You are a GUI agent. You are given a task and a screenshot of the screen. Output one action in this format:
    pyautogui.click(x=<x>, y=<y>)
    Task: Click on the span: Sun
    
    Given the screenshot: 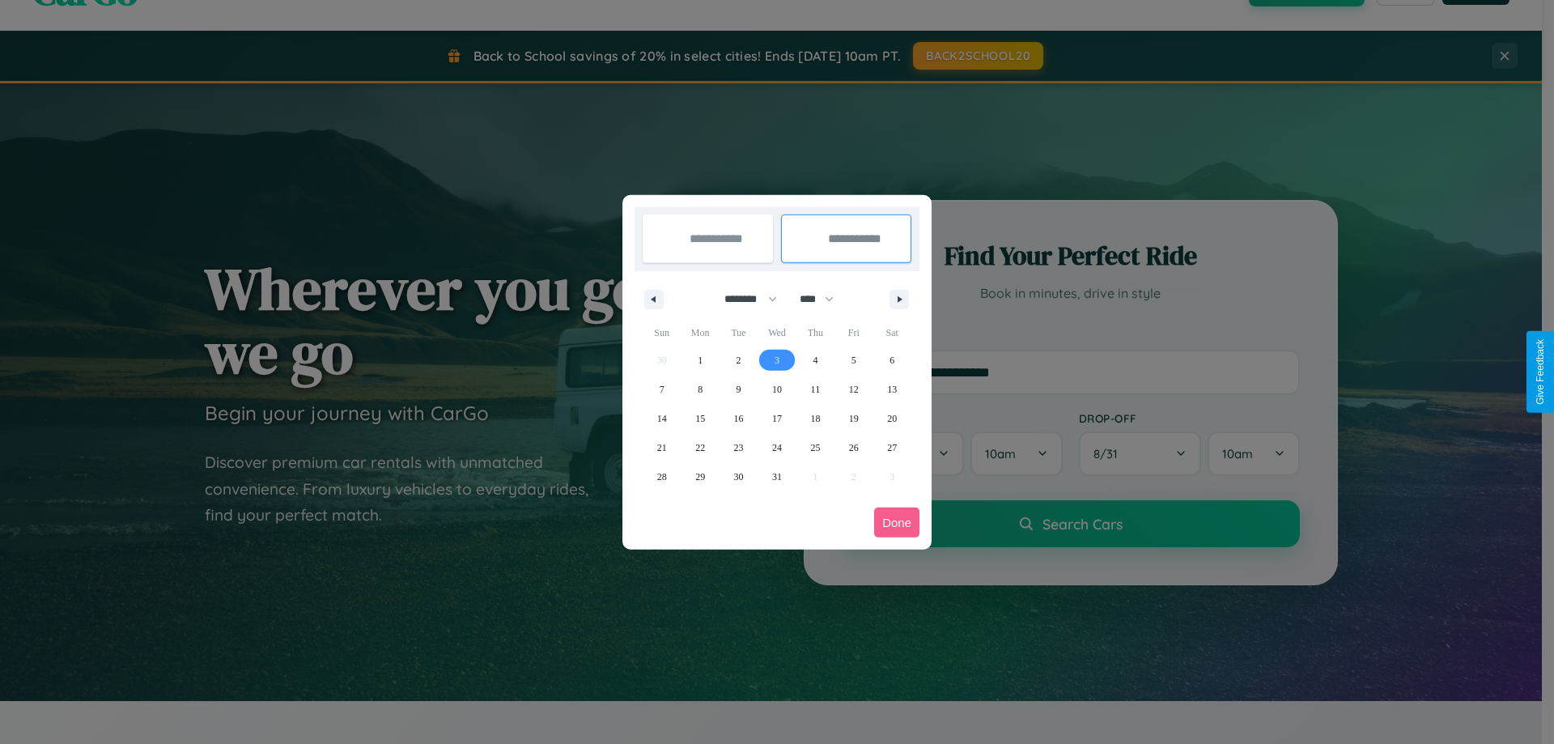 What is the action you would take?
    pyautogui.click(x=661, y=333)
    